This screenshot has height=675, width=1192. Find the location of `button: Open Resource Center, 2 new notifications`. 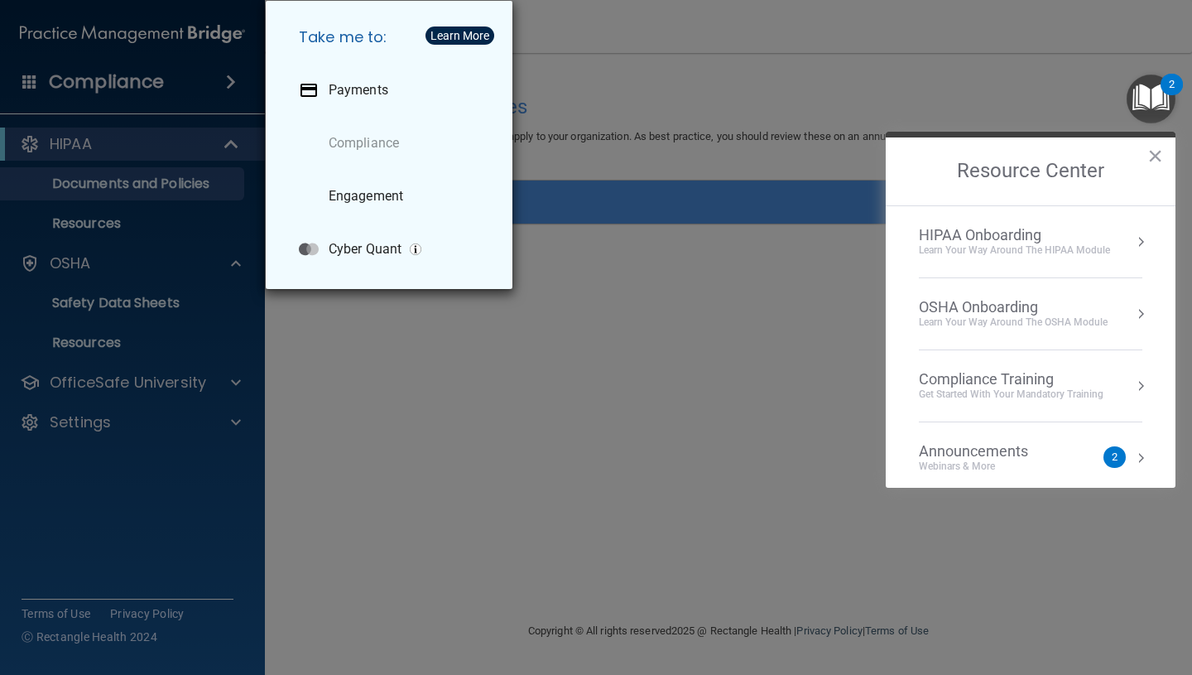

button: Open Resource Center, 2 new notifications is located at coordinates (1151, 99).